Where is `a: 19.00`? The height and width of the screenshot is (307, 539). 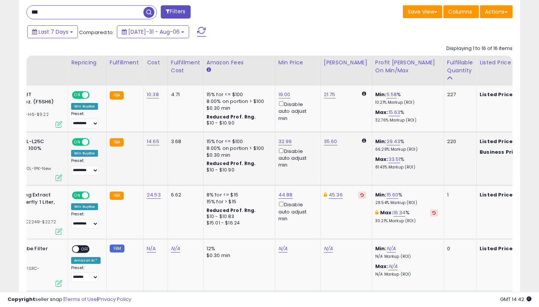
a: 19.00 is located at coordinates (284, 95).